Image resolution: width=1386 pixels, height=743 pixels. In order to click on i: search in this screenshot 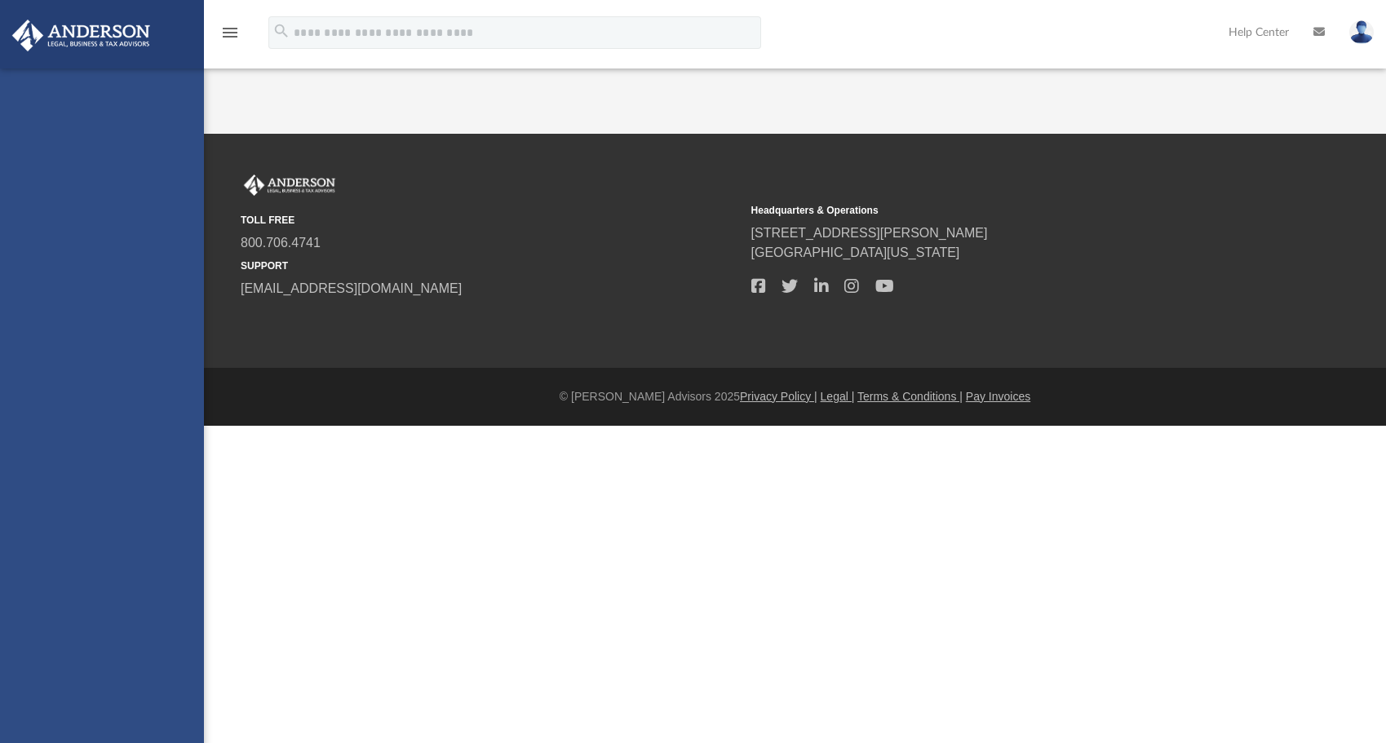, I will do `click(281, 31)`.